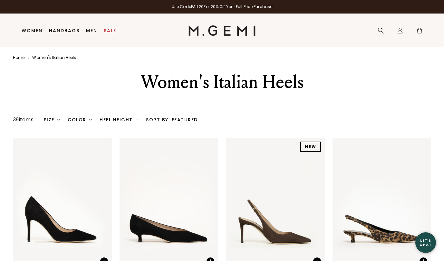 The image size is (444, 261). Describe the element at coordinates (175, 120) in the screenshot. I see `div: Sort By: Featured` at that location.